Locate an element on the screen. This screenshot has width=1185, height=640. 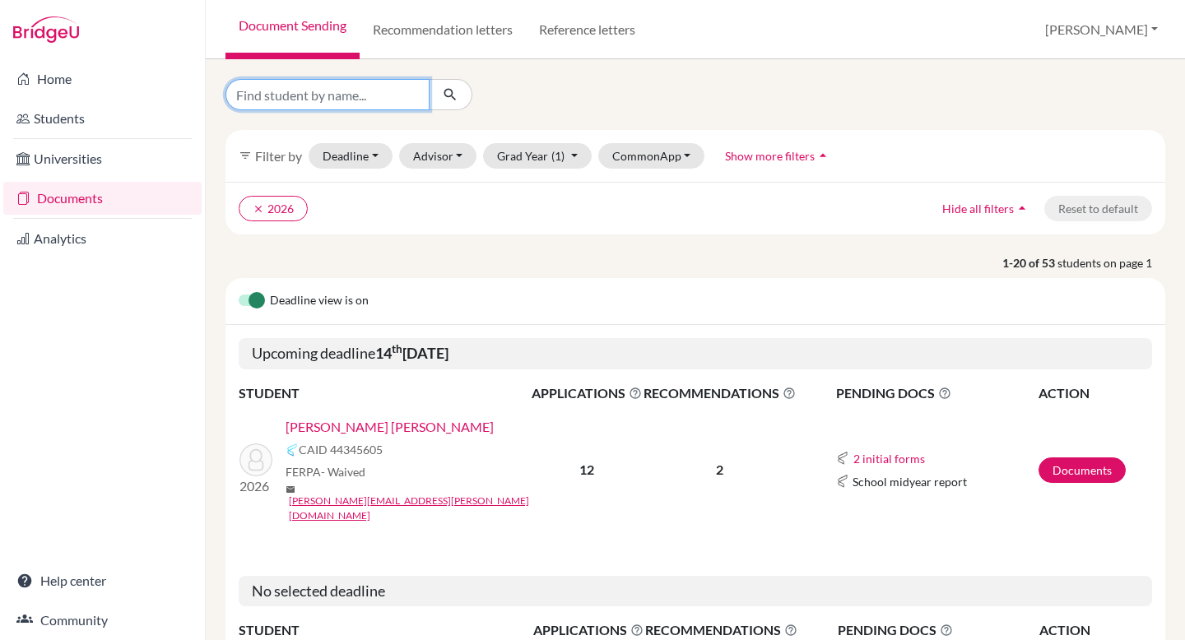
th: ACTION is located at coordinates (1095, 394).